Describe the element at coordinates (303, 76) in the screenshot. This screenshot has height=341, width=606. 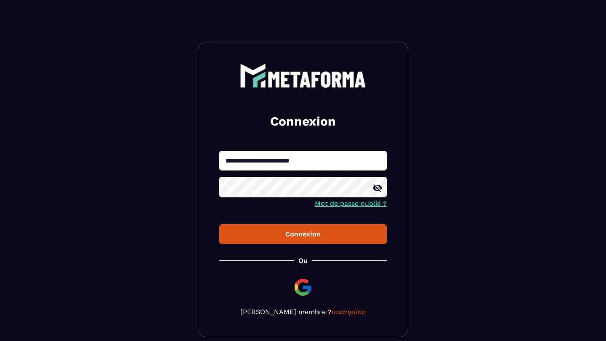
I see `img: logo` at that location.